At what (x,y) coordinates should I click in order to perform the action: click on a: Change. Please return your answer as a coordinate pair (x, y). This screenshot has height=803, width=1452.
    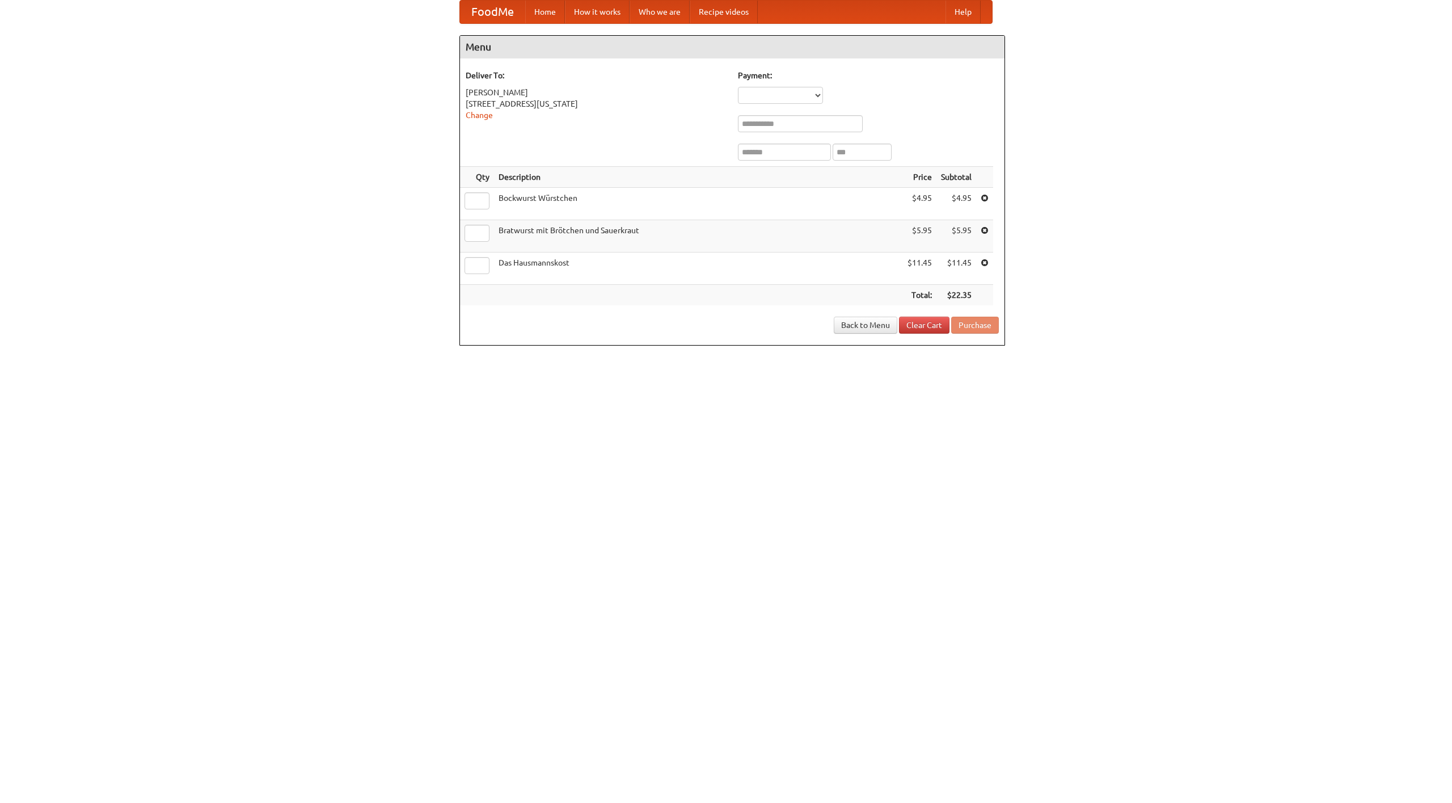
    Looking at the image, I should click on (479, 115).